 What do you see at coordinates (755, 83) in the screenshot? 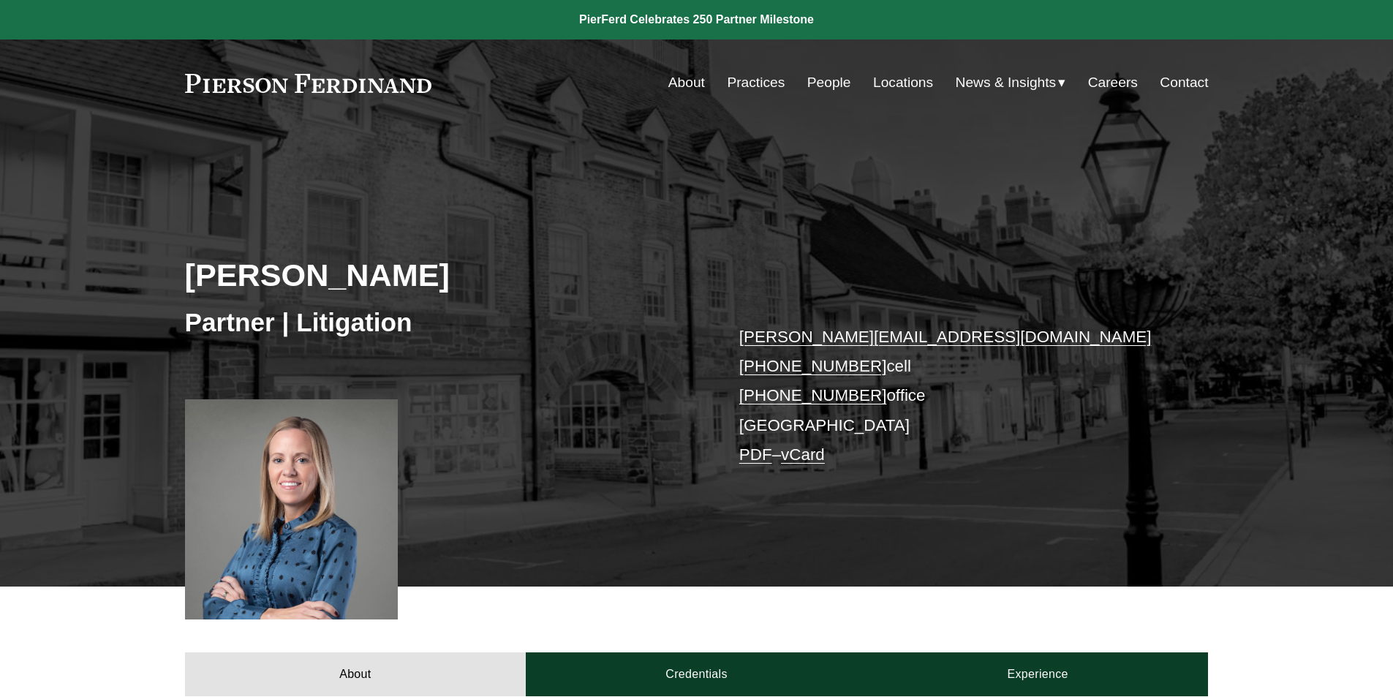
I see `a: Practices` at bounding box center [755, 83].